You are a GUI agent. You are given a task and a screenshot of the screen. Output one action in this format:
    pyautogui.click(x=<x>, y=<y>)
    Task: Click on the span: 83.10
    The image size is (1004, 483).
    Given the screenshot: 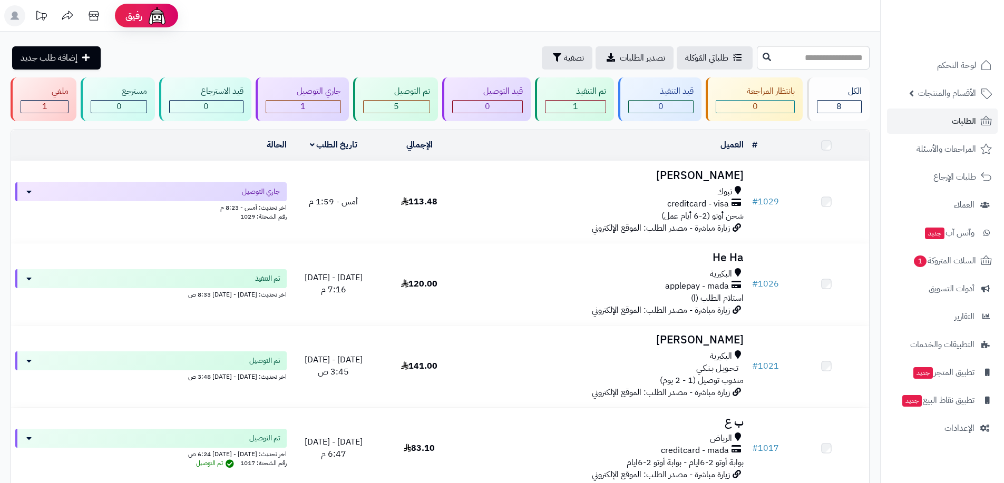 What is the action you would take?
    pyautogui.click(x=419, y=448)
    